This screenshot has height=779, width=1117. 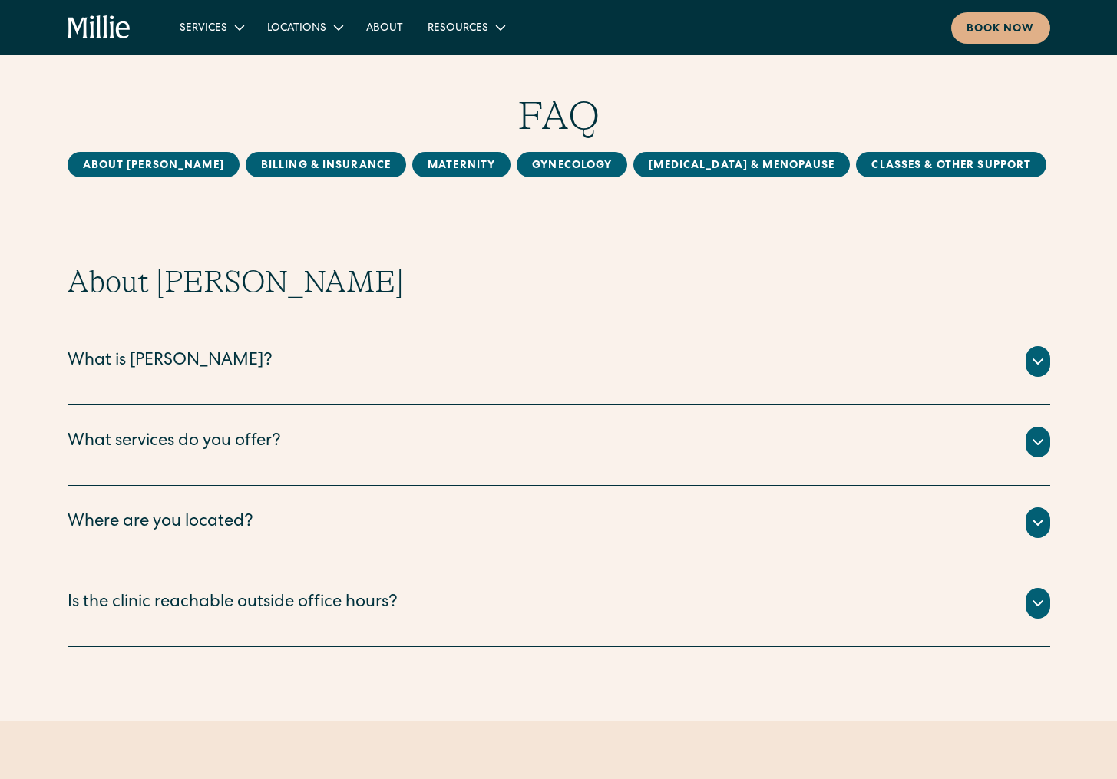 I want to click on a: Classes & Other Support, so click(x=951, y=164).